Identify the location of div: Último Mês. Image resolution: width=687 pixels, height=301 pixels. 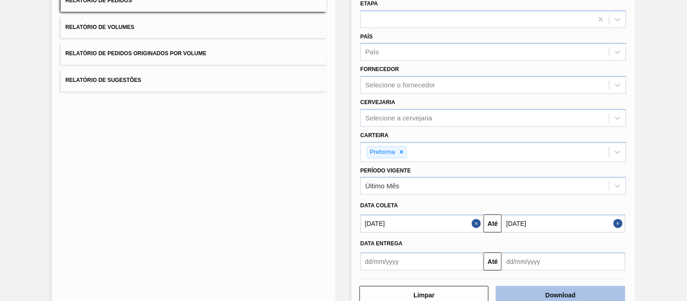
(382, 186).